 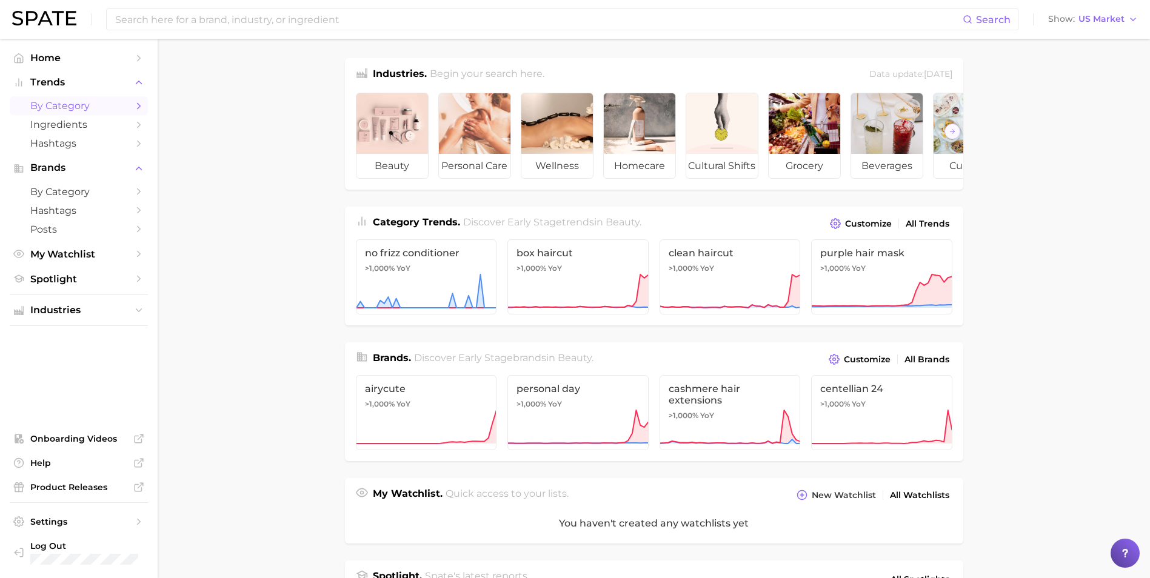 What do you see at coordinates (475, 136) in the screenshot?
I see `a: personal care` at bounding box center [475, 136].